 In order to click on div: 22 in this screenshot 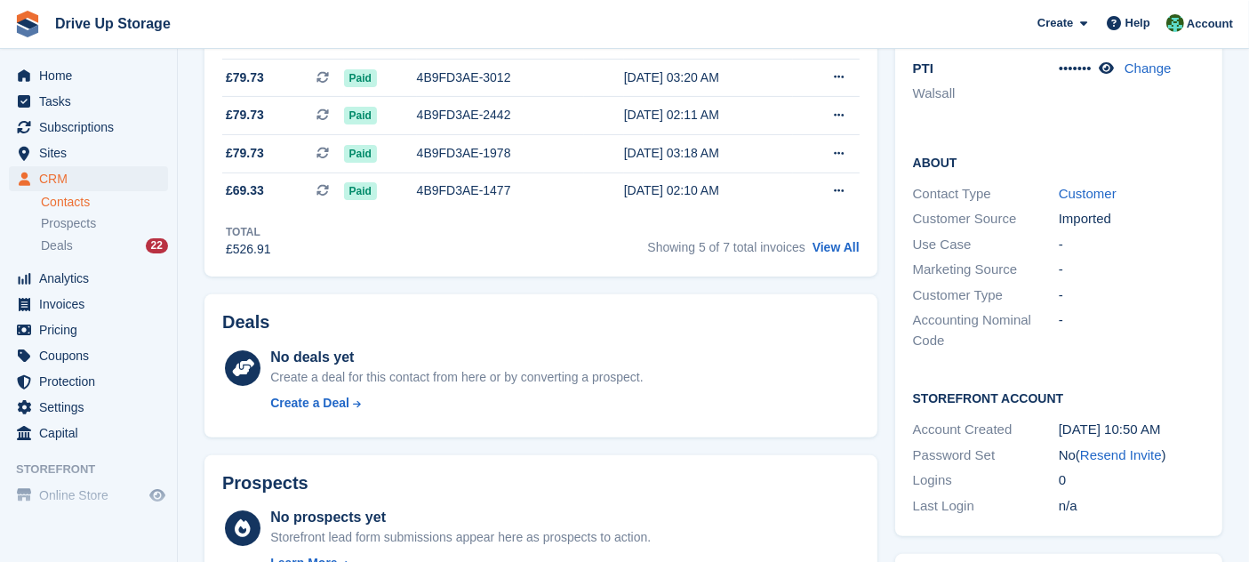, I will do `click(156, 245)`.